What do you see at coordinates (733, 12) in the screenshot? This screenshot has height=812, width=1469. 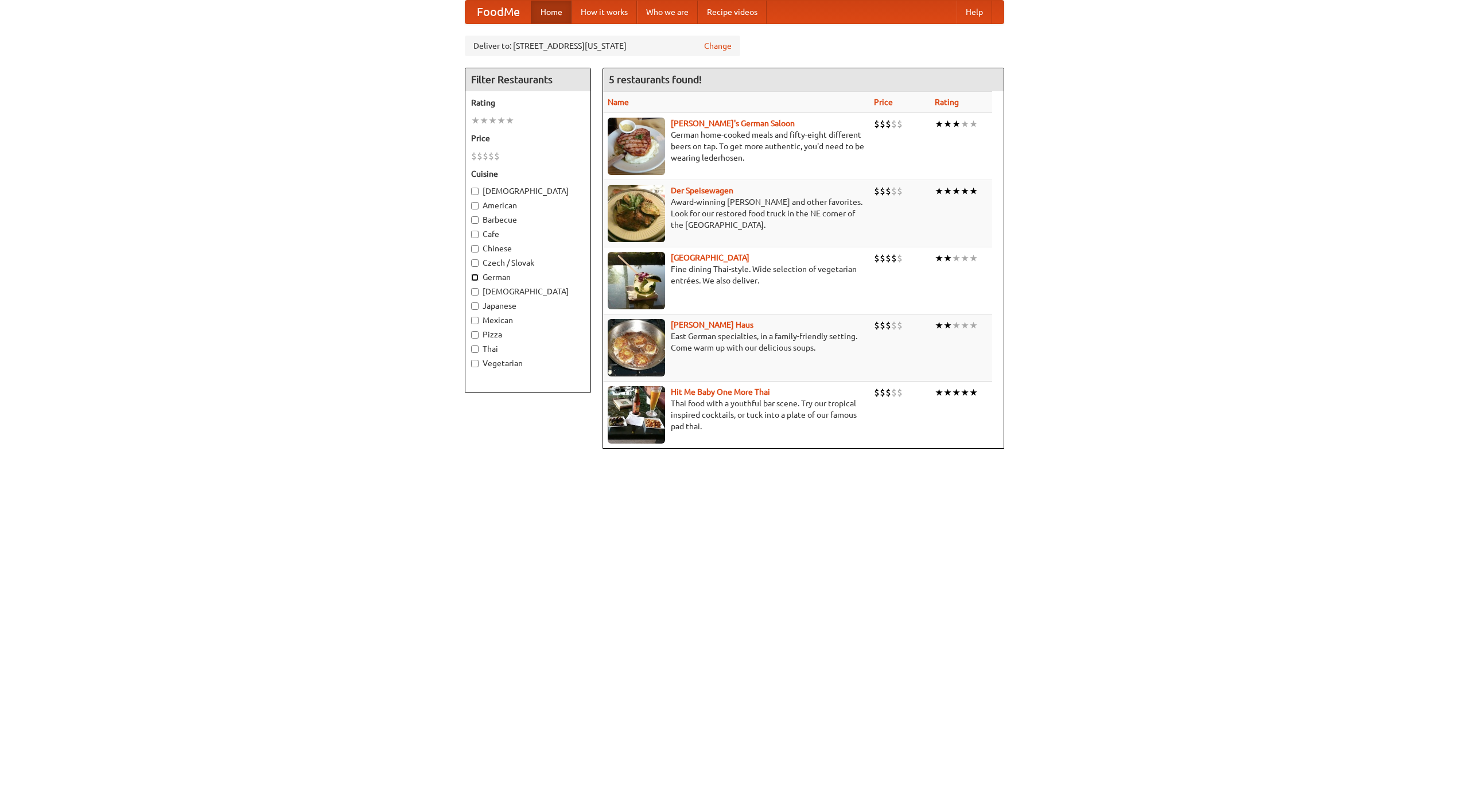 I see `a: Recipe videos` at bounding box center [733, 12].